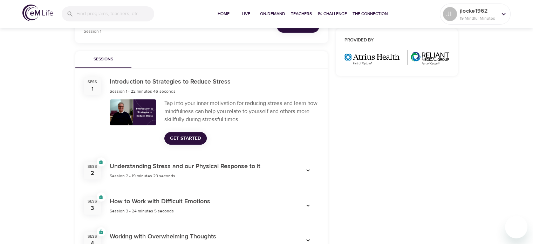 This screenshot has width=533, height=244. I want to click on h6: Introduction to Strategies to Reduce Stress, so click(170, 82).